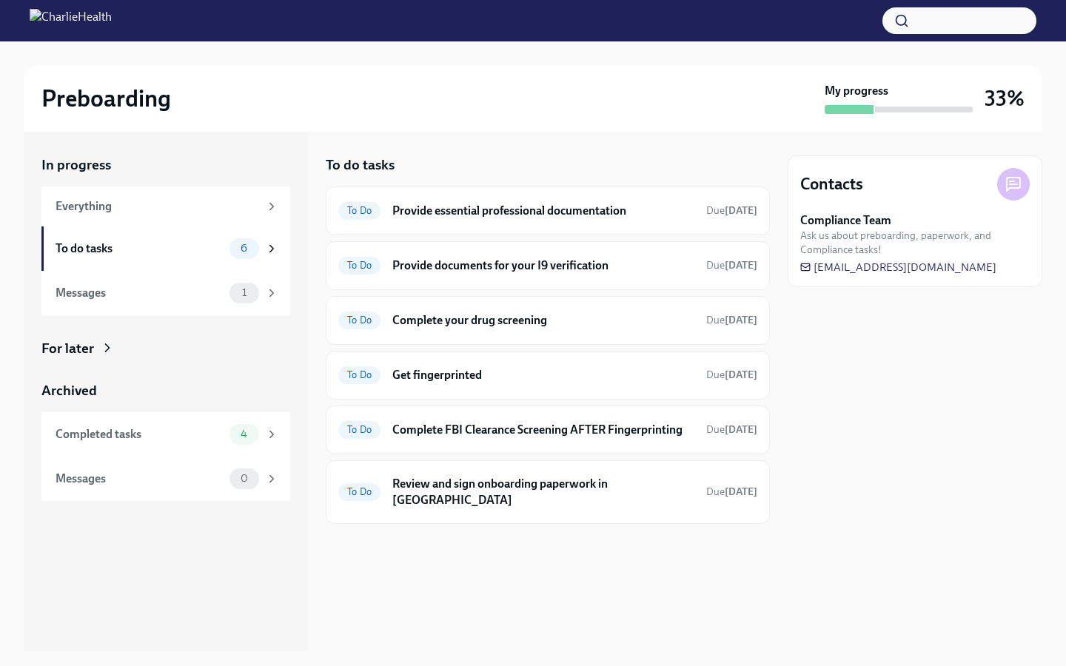 The image size is (1066, 666). What do you see at coordinates (244, 434) in the screenshot?
I see `span: 4` at bounding box center [244, 434].